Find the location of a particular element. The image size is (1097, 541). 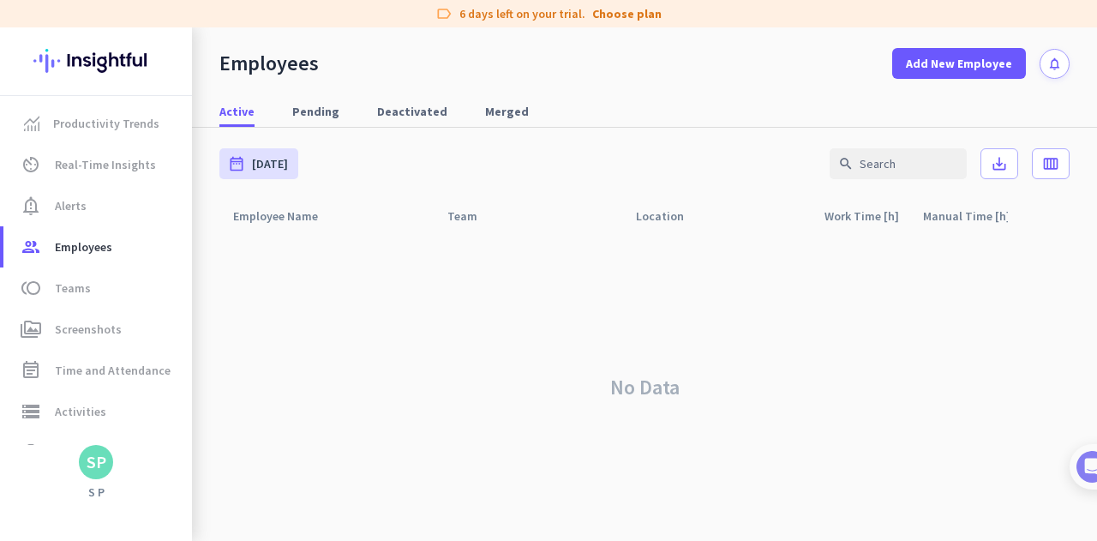

span: Alerts is located at coordinates (70, 206).